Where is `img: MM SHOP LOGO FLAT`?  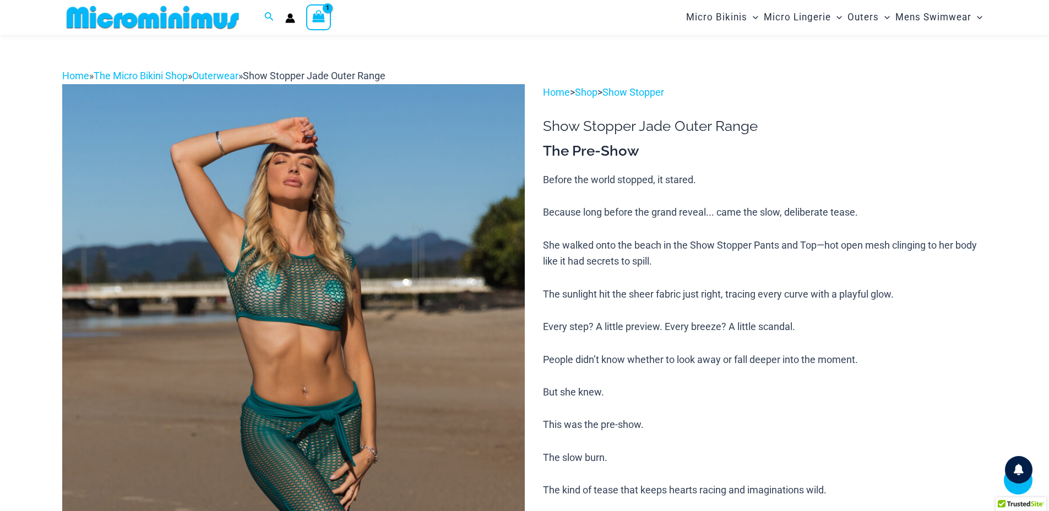 img: MM SHOP LOGO FLAT is located at coordinates (152, 17).